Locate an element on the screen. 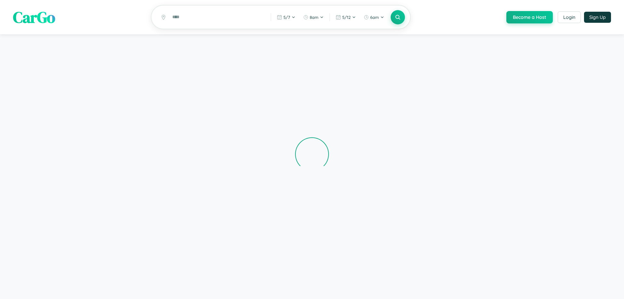  button: Become a Host is located at coordinates (530, 17).